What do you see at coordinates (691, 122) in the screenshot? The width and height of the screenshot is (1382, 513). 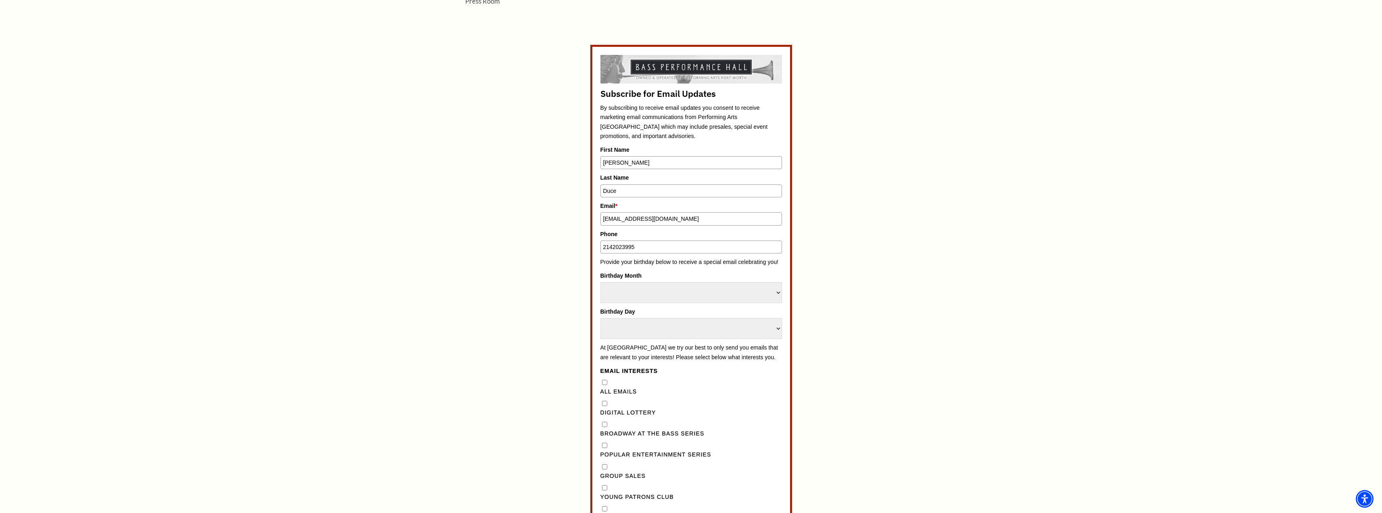 I see `p: By subscribing to receive email updates you consent to receive marketing email communications fro...` at bounding box center [691, 122].